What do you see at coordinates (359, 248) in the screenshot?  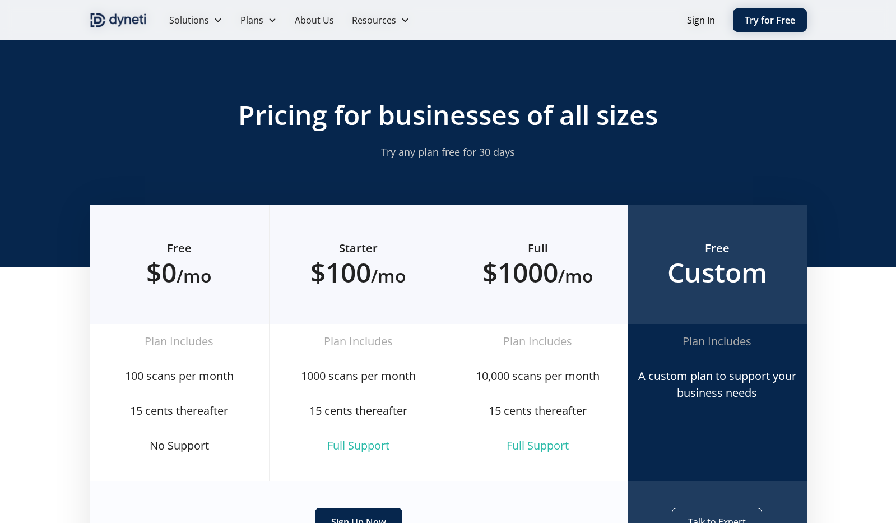 I see `h6: Starter` at bounding box center [359, 248].